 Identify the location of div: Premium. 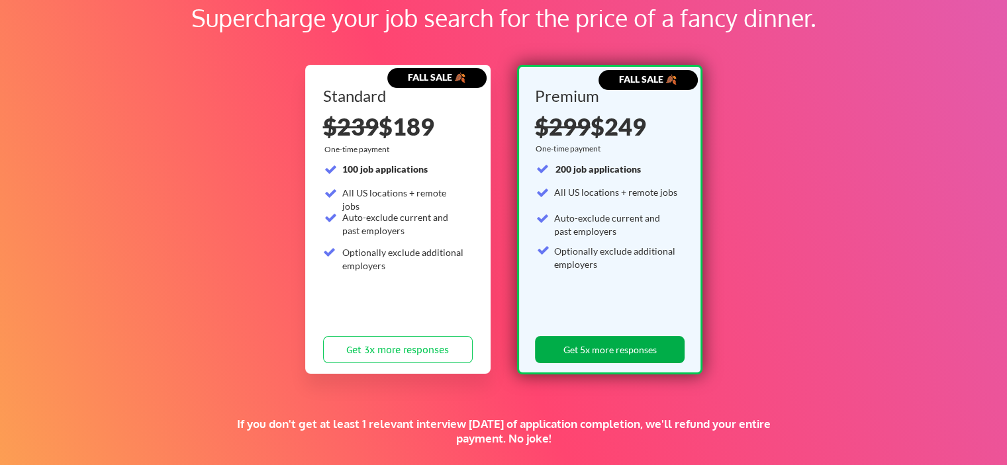
(608, 96).